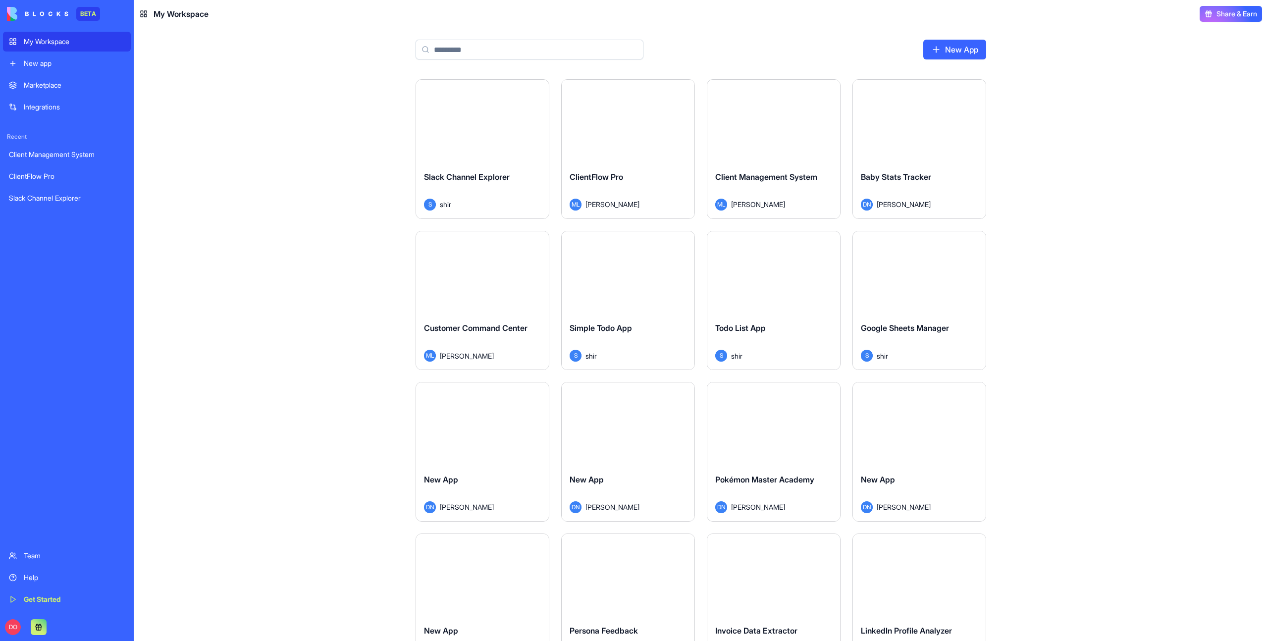  I want to click on span: Persona Feedback, so click(604, 631).